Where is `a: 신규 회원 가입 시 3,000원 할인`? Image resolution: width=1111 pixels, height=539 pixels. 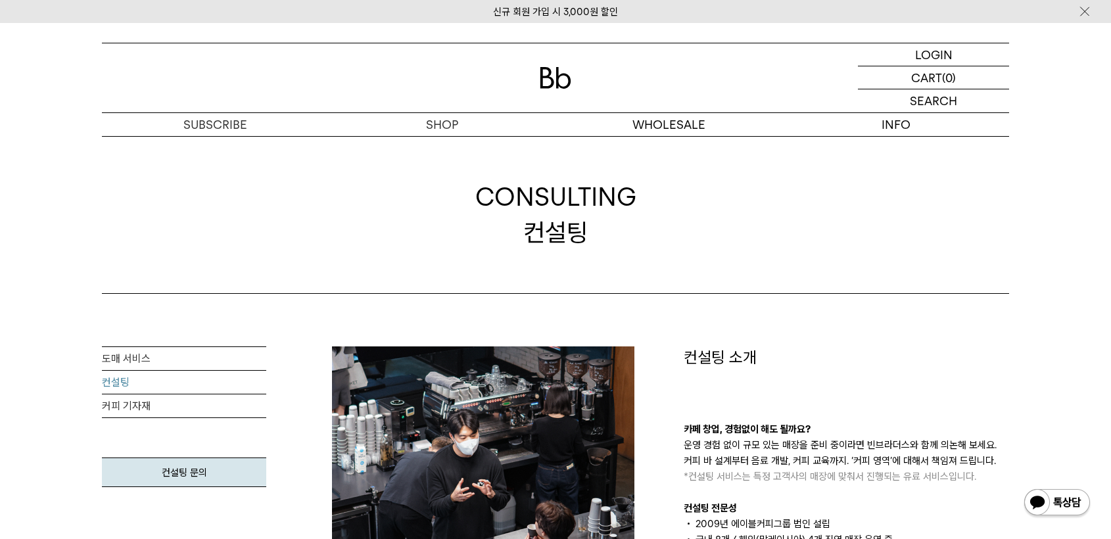 a: 신규 회원 가입 시 3,000원 할인 is located at coordinates (556, 12).